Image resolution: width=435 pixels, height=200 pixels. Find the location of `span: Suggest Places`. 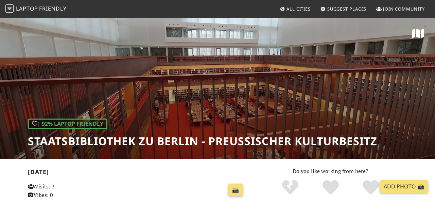

span: Suggest Places is located at coordinates (347, 9).